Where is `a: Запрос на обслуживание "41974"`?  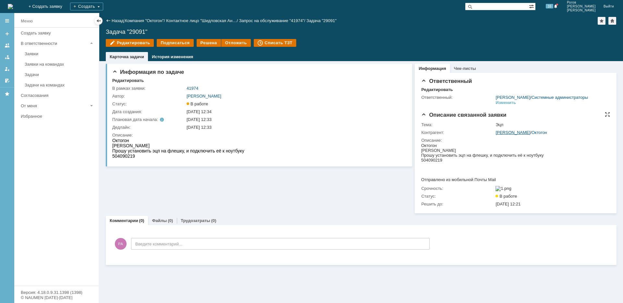 a: Запрос на обслуживание "41974" is located at coordinates (272, 20).